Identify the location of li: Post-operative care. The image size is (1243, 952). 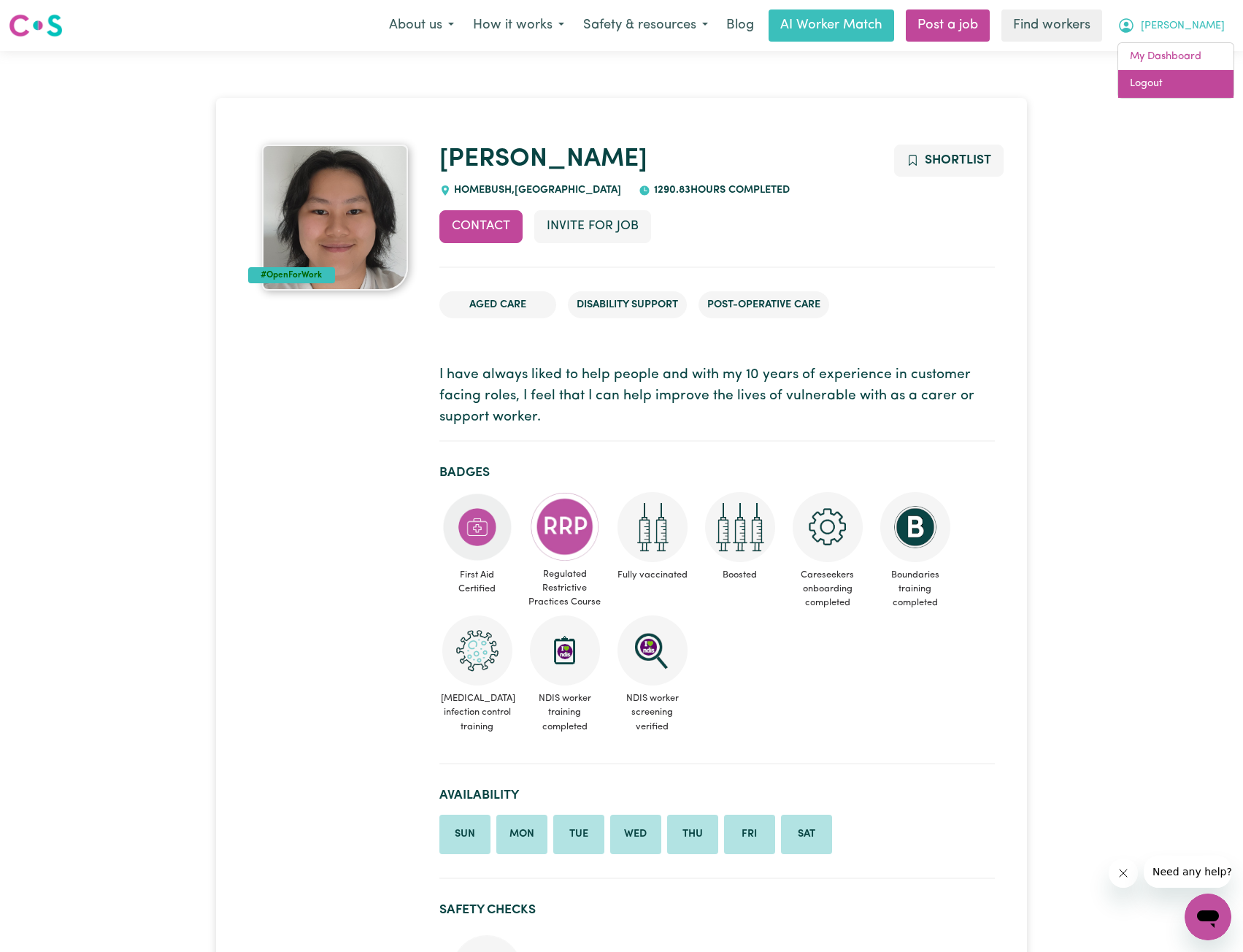
(763, 305).